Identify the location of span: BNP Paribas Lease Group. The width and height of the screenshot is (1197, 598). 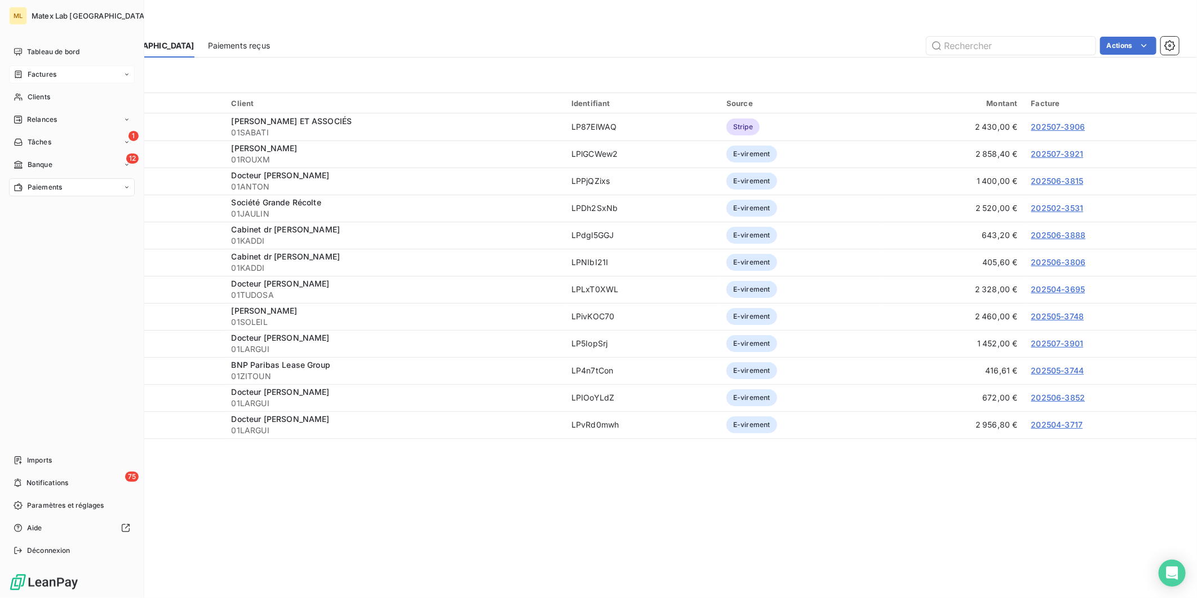
(281, 364).